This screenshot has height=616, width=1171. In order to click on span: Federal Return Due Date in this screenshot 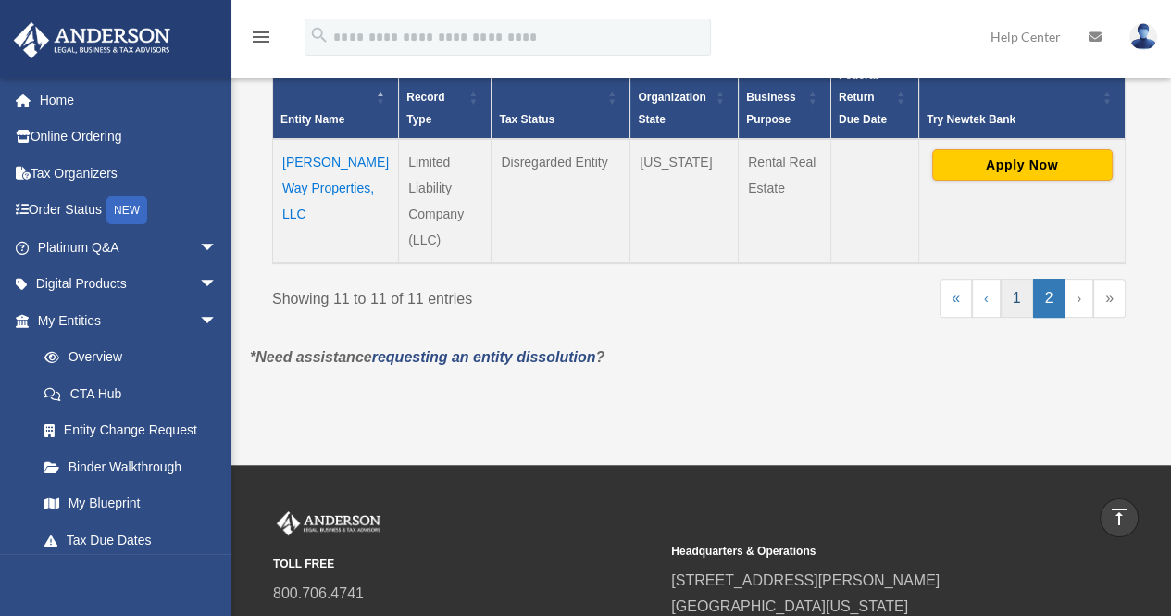, I will do `click(863, 97)`.